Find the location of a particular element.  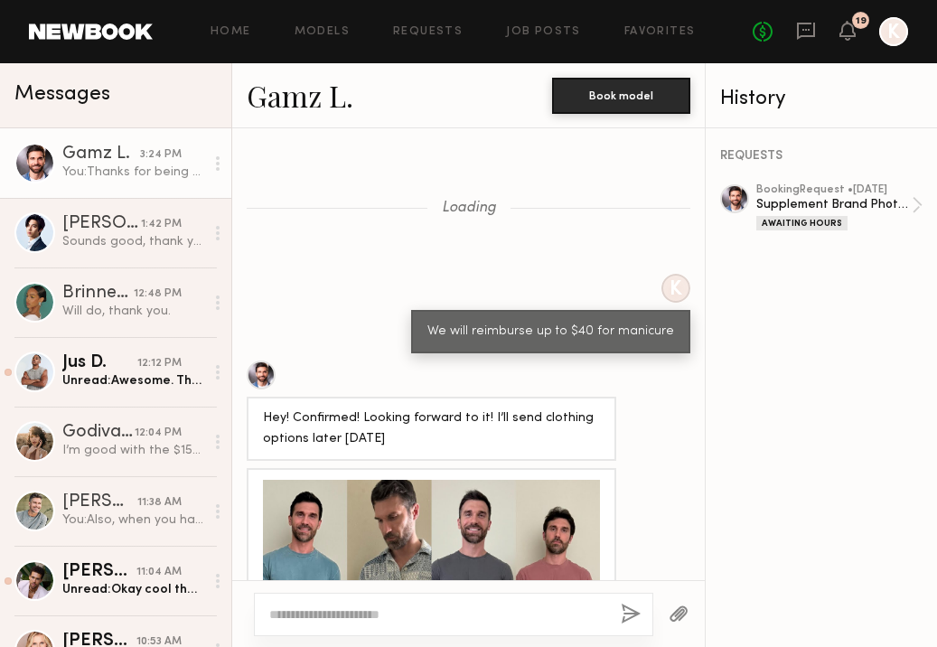

div: 11:04 AM is located at coordinates (159, 572).